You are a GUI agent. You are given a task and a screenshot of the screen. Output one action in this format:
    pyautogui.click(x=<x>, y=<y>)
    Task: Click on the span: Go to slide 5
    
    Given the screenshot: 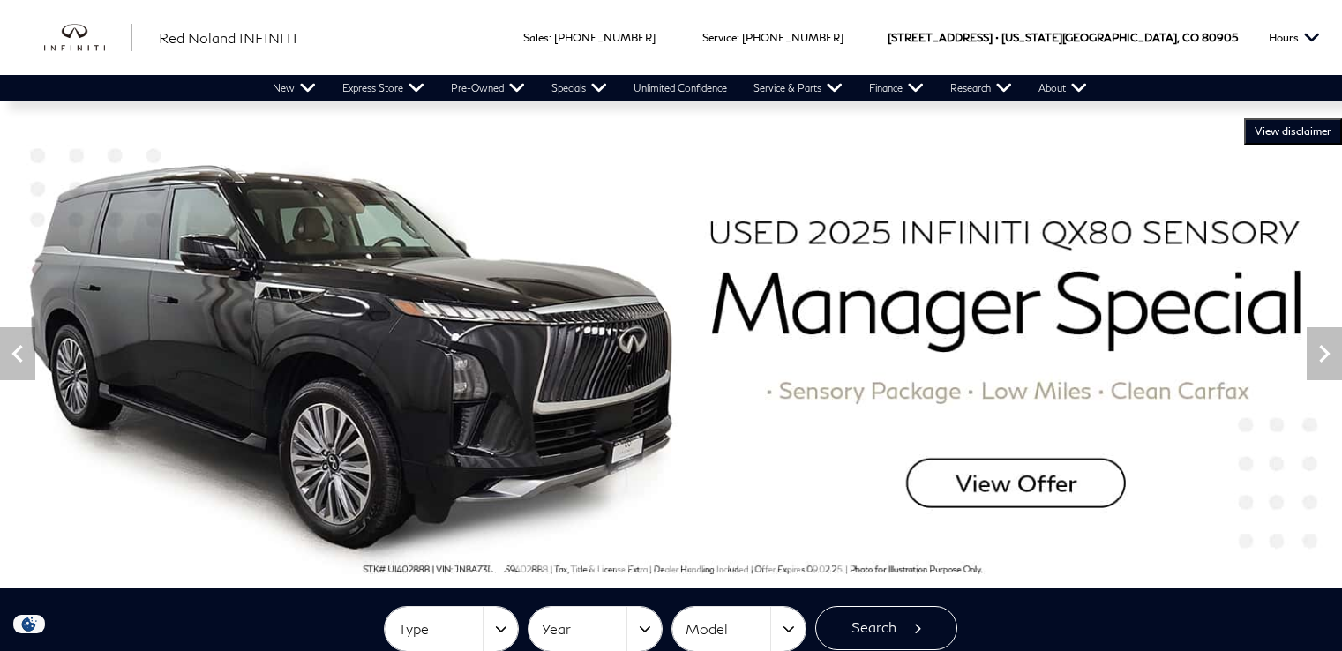 What is the action you would take?
    pyautogui.click(x=597, y=565)
    